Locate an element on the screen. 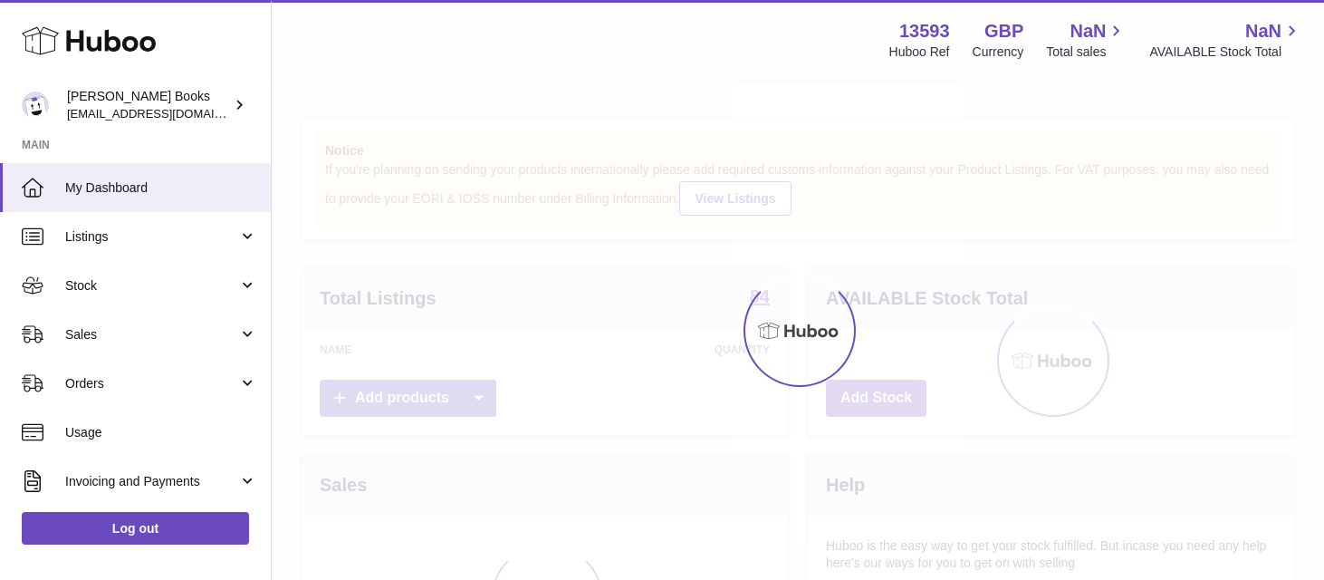 The height and width of the screenshot is (580, 1324). span: Orders is located at coordinates (151, 383).